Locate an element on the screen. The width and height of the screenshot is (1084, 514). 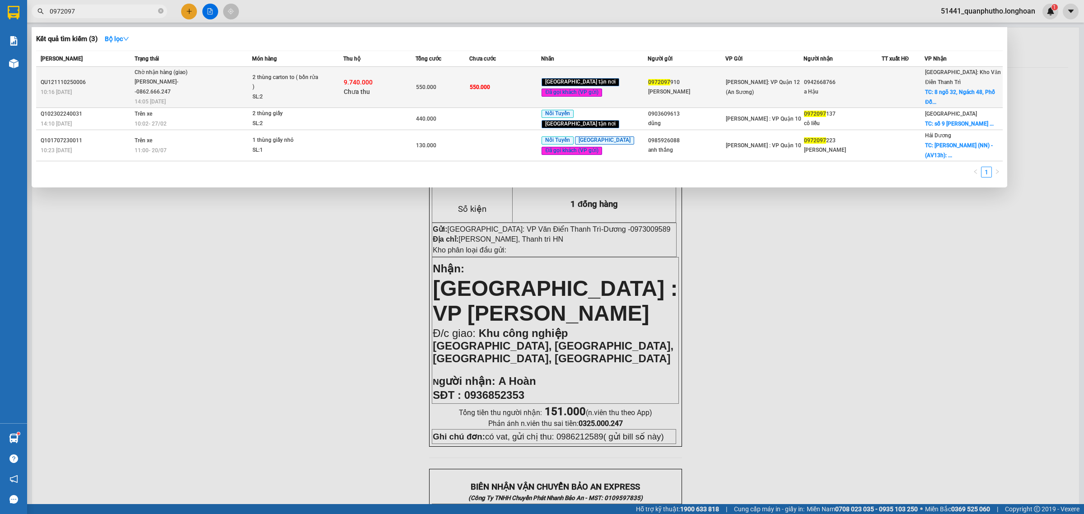
div: cô liễu is located at coordinates (843, 123).